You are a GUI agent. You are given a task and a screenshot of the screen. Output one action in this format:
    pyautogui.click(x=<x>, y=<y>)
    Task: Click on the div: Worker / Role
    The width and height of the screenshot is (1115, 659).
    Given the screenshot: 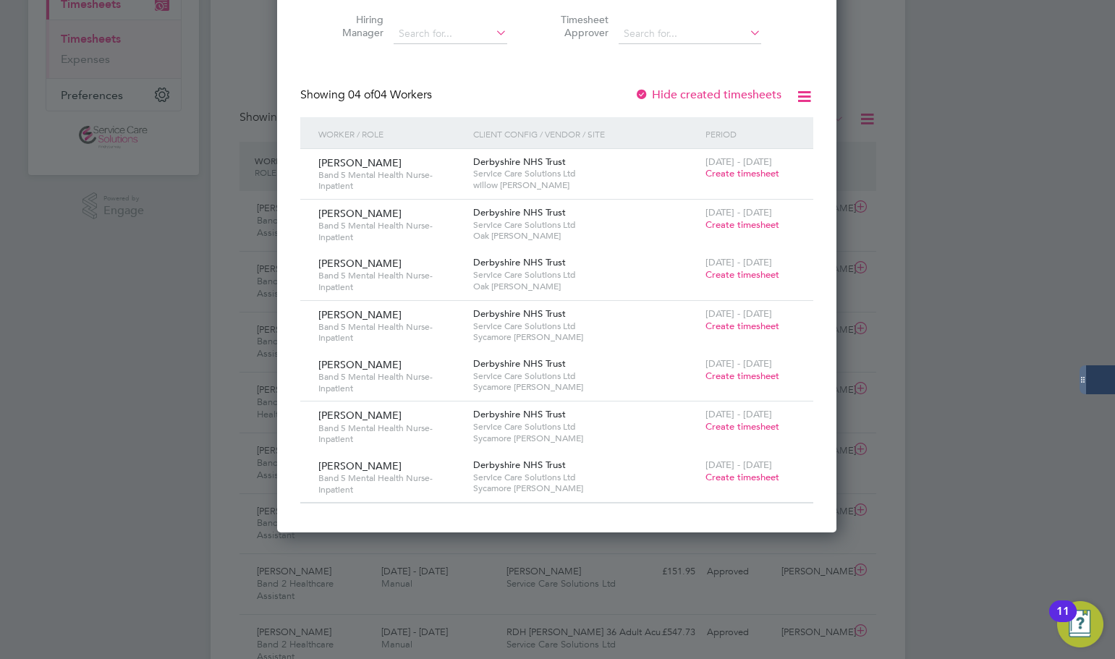 What is the action you would take?
    pyautogui.click(x=392, y=134)
    